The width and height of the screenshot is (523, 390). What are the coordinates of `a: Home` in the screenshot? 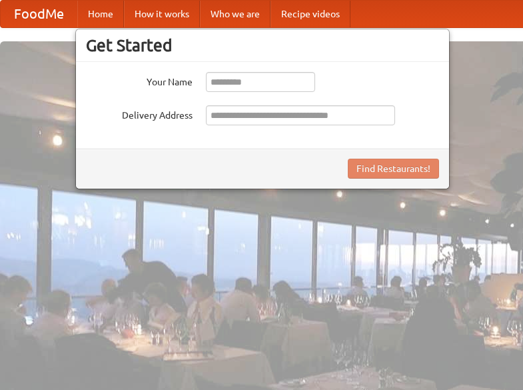 It's located at (101, 14).